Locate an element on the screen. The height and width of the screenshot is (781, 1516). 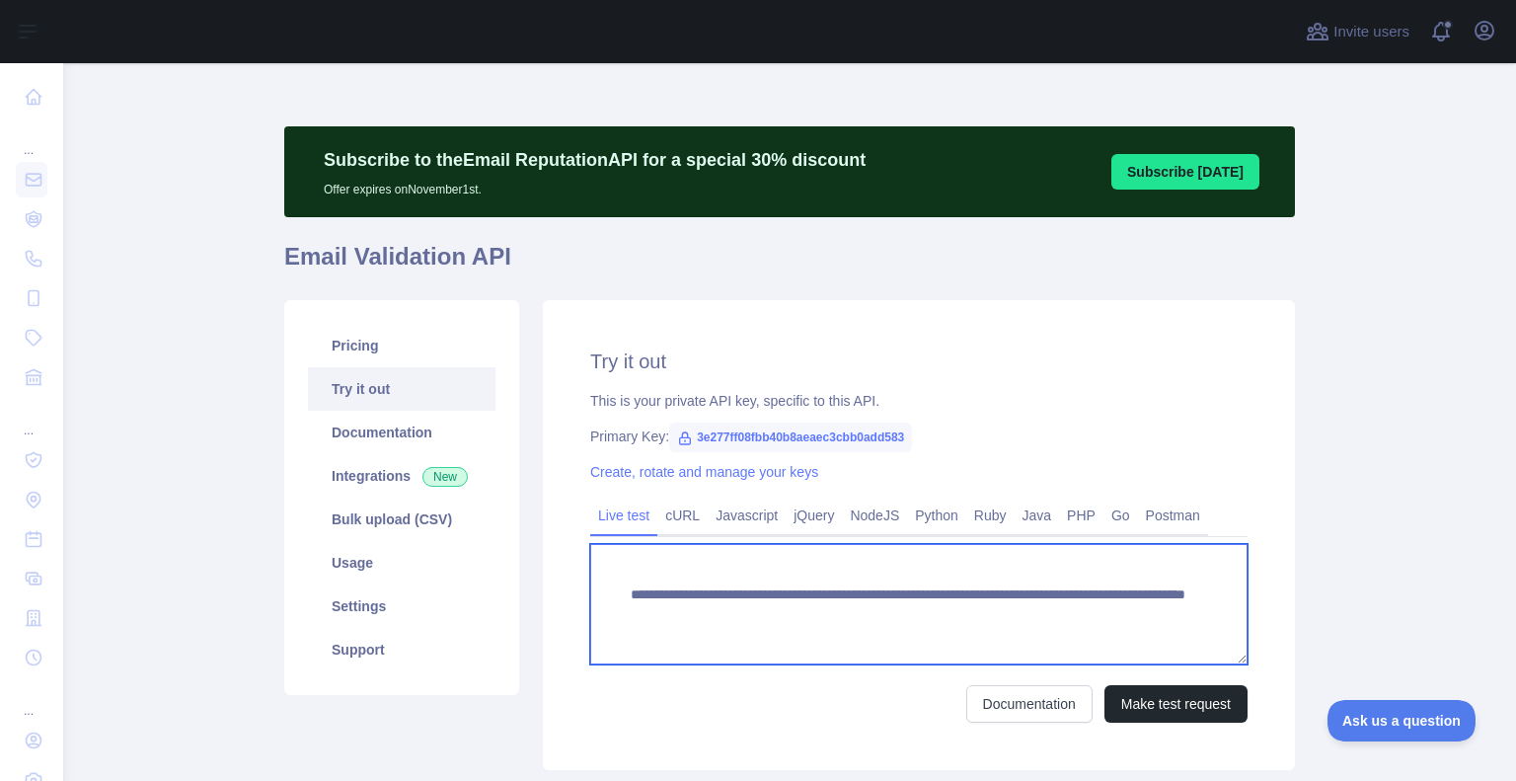
a: Create, rotate and manage your keys is located at coordinates (704, 472).